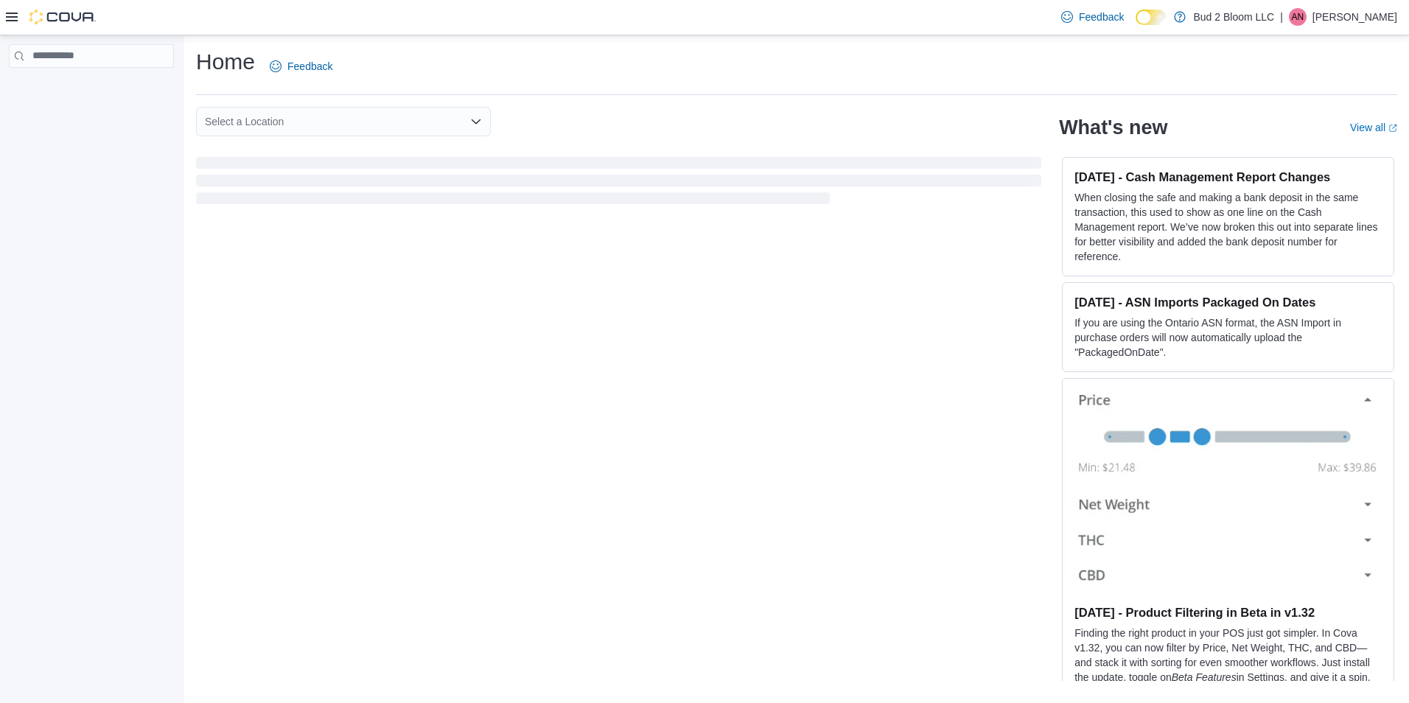 The width and height of the screenshot is (1409, 703). Describe the element at coordinates (91, 88) in the screenshot. I see `nav: Complex example` at that location.